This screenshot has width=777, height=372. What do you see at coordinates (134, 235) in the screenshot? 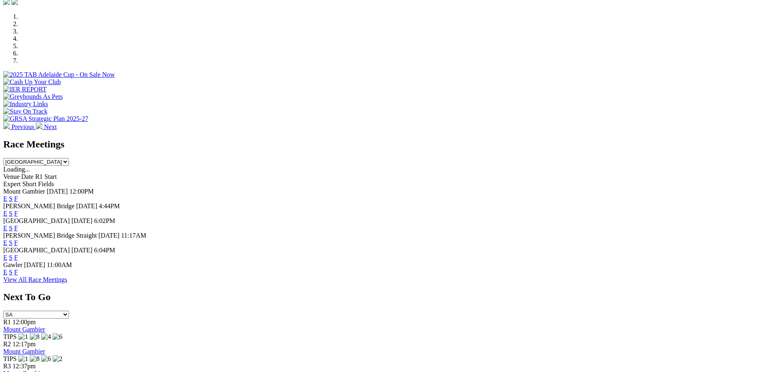
I see `span: 11:17AM` at bounding box center [134, 235].